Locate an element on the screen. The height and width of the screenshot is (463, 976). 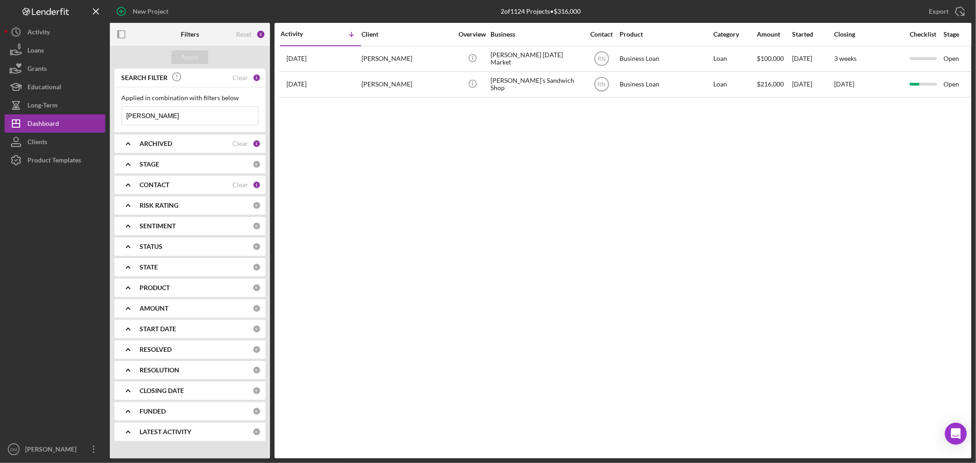
button: Loans is located at coordinates (55, 50).